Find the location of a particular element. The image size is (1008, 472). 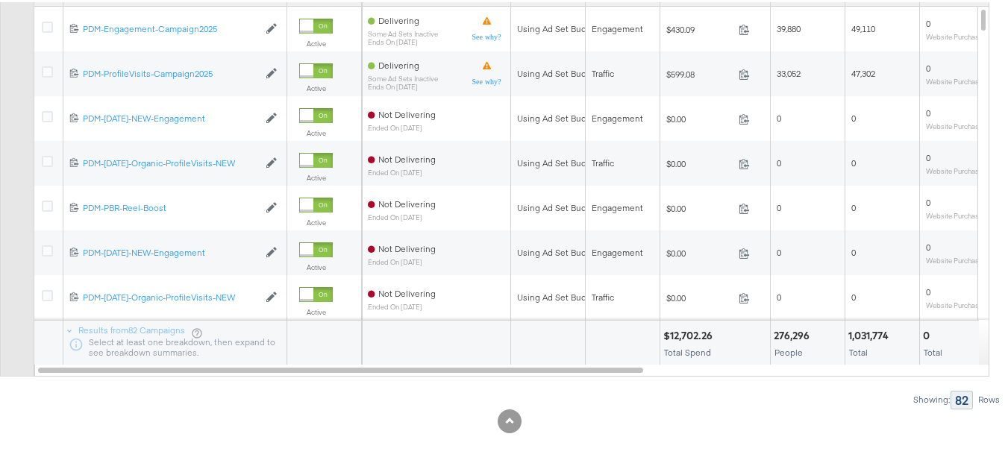

div: Showing: is located at coordinates (931, 398).